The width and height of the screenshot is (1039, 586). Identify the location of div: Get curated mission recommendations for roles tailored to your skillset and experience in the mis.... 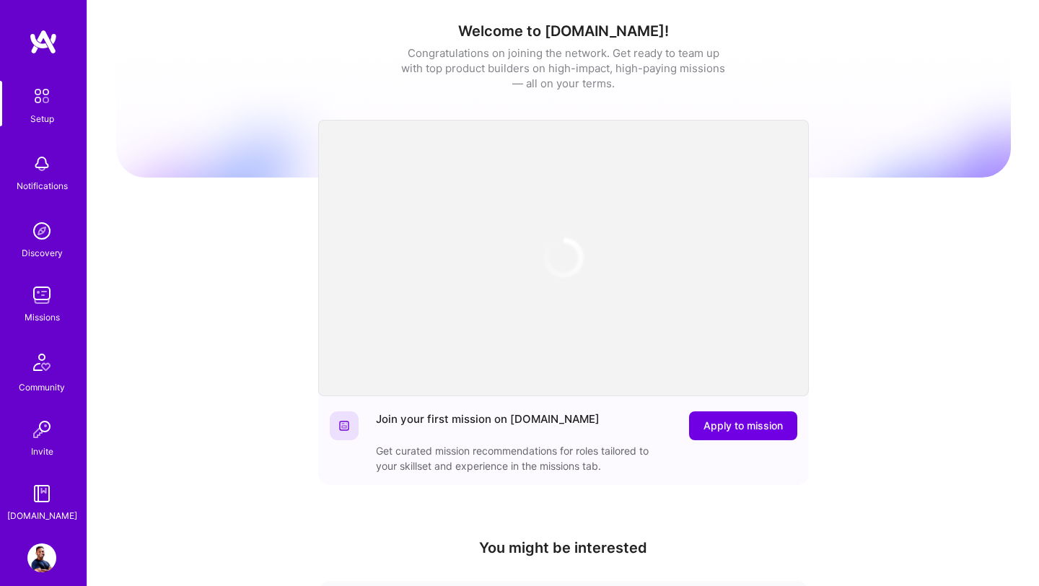
(520, 458).